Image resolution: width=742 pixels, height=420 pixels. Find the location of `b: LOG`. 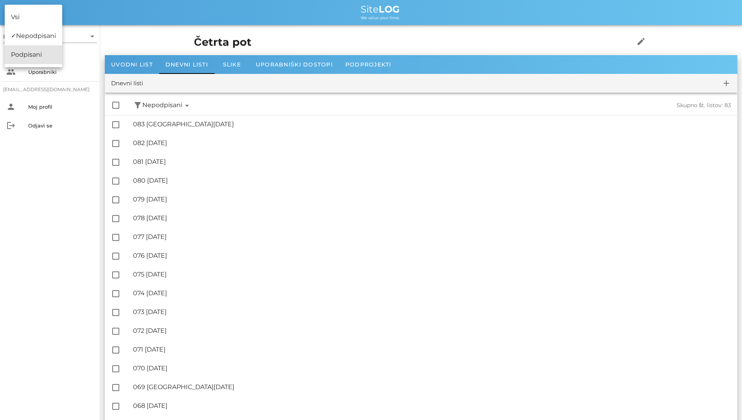

b: LOG is located at coordinates (389, 9).